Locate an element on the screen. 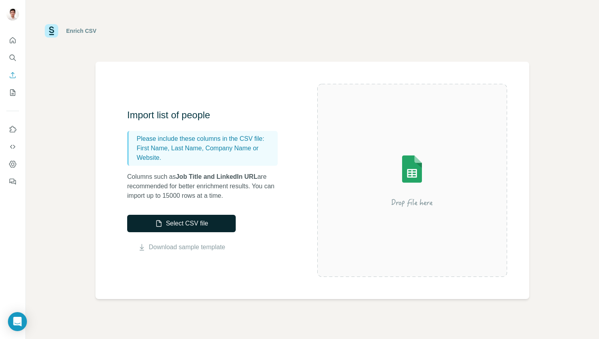 This screenshot has height=339, width=599. button: Enrich CSV is located at coordinates (13, 75).